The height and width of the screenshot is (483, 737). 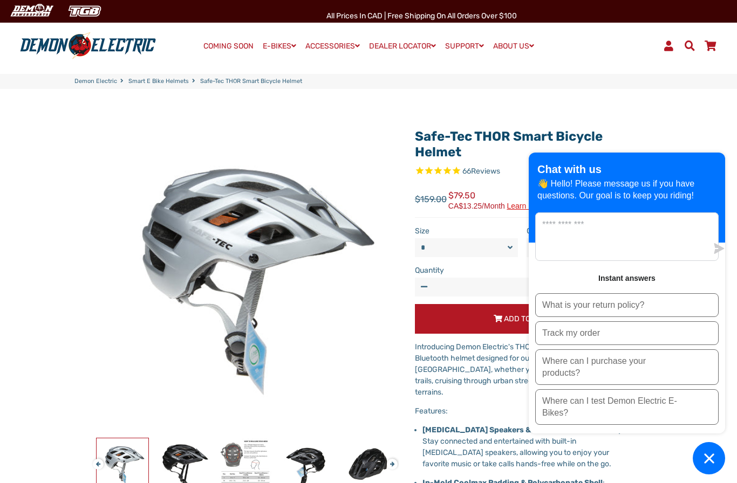 I want to click on label: Size, so click(x=467, y=231).